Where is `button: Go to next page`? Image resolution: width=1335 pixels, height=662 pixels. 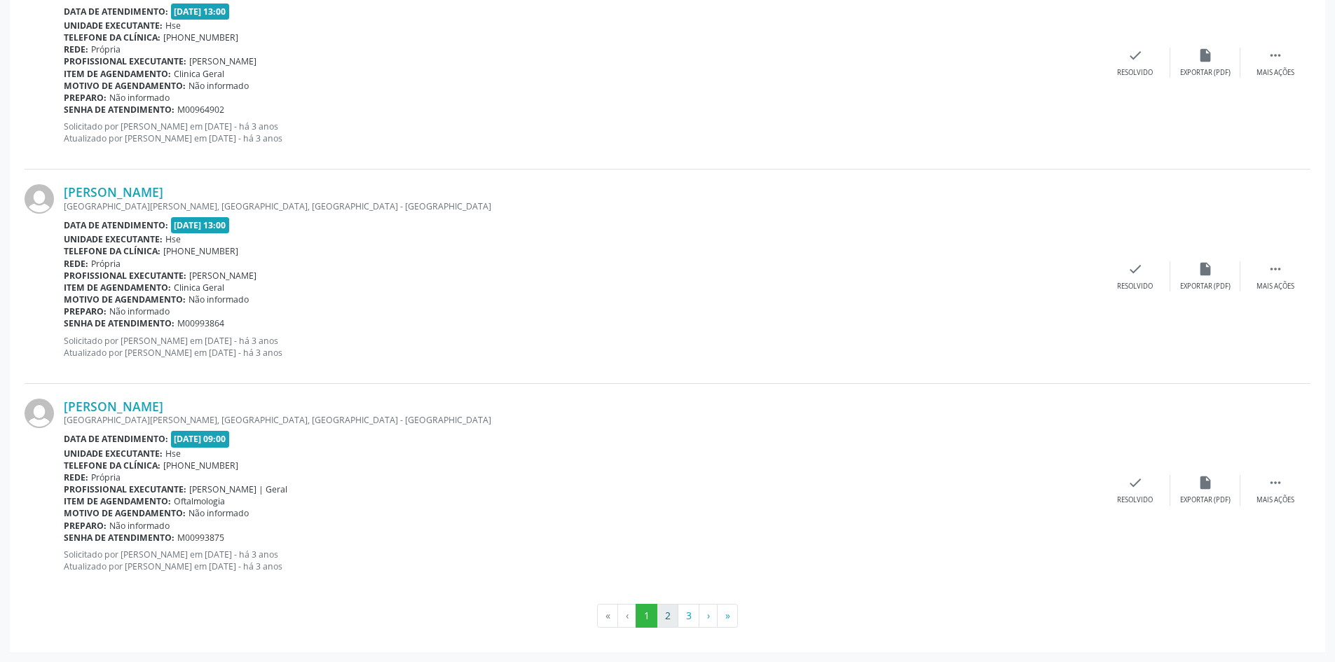 button: Go to next page is located at coordinates (708, 616).